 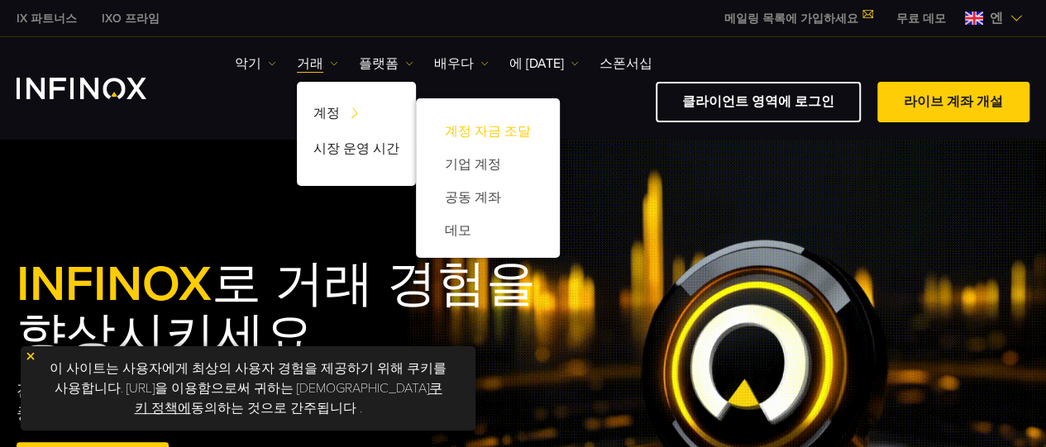 What do you see at coordinates (356, 116) in the screenshot?
I see `a: 계정` at bounding box center [356, 116].